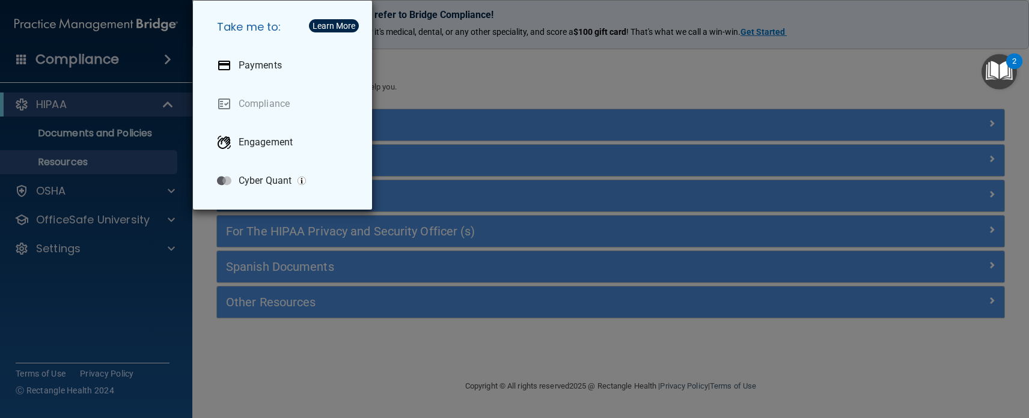  I want to click on a: Compliance, so click(285, 104).